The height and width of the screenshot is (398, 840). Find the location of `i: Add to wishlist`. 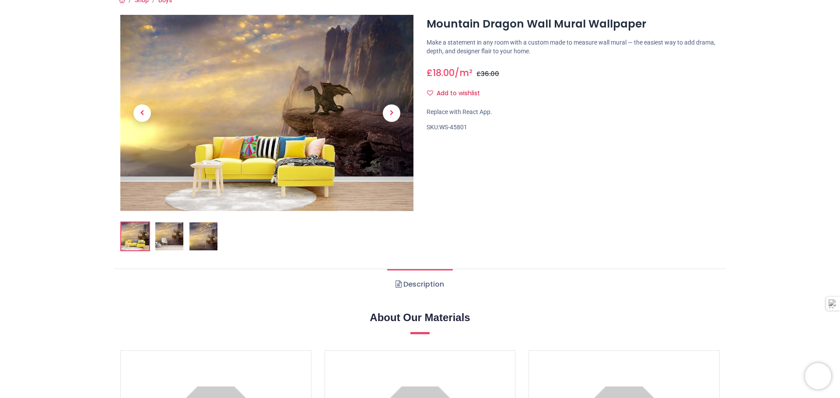

i: Add to wishlist is located at coordinates (430, 93).